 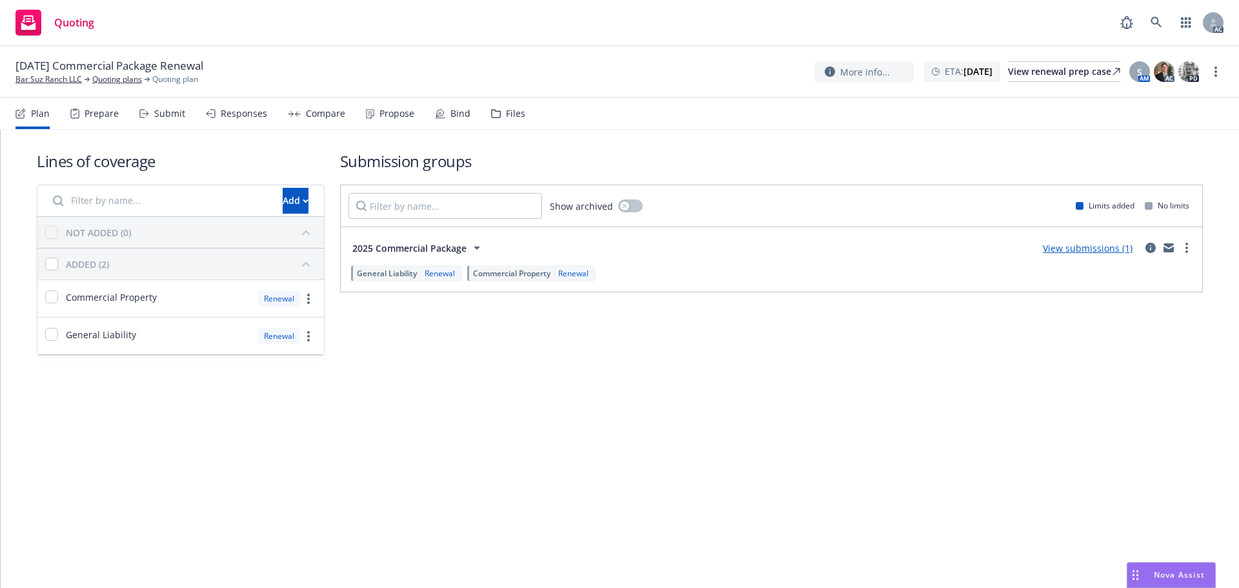 I want to click on div: Bind, so click(x=460, y=114).